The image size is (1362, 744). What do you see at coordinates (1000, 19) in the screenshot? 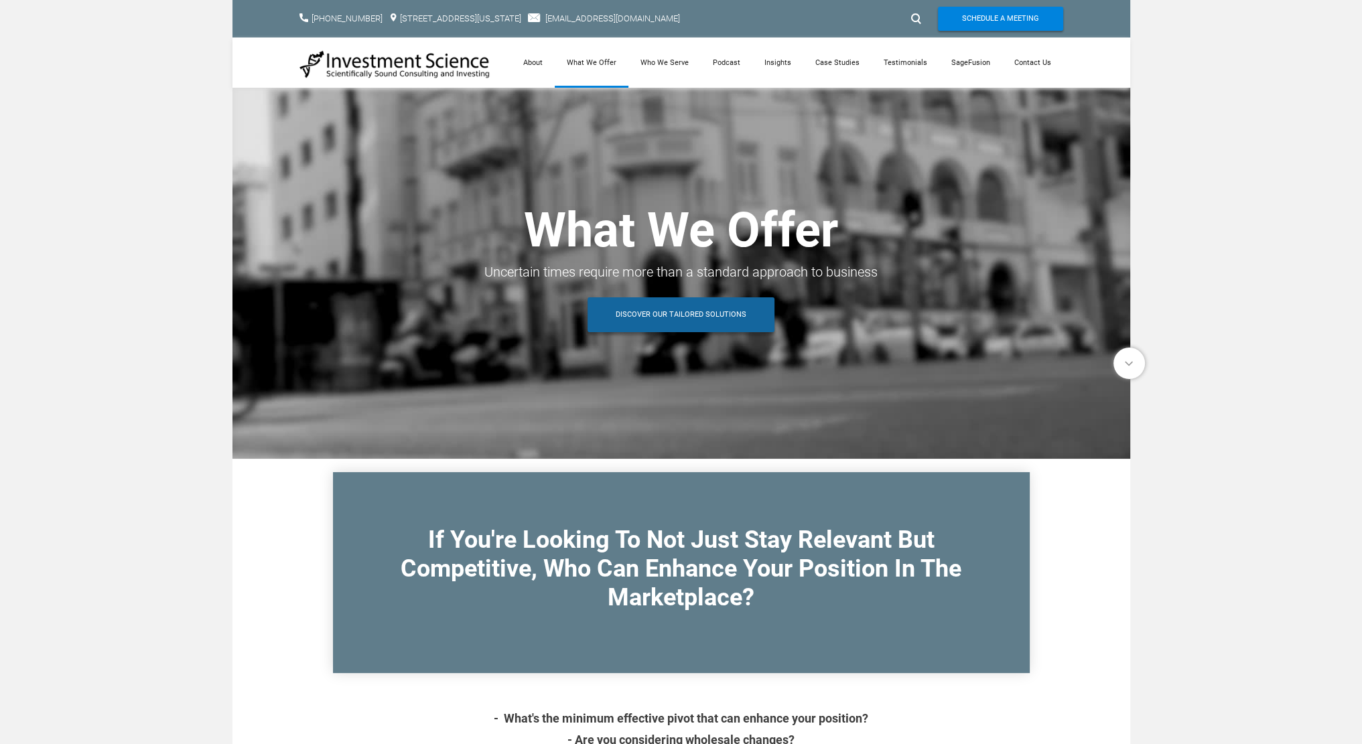
I see `a: Schedule A Meeting` at bounding box center [1000, 19].